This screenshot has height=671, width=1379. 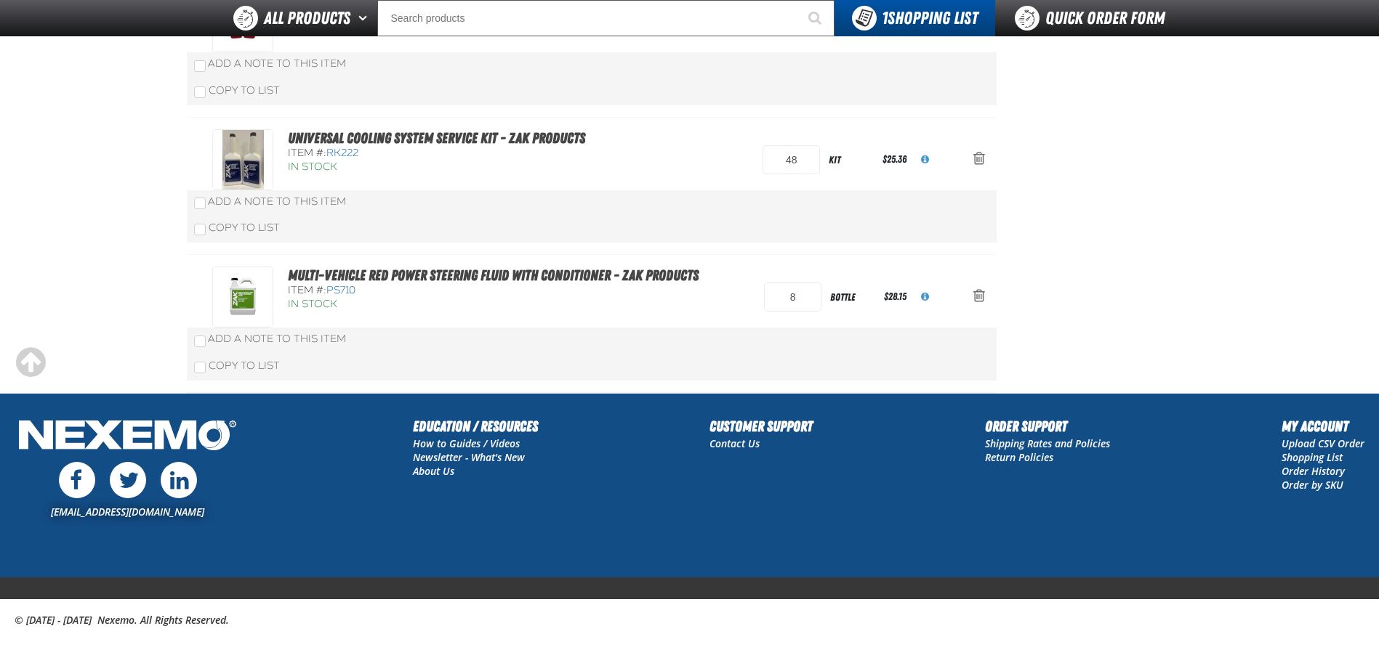 What do you see at coordinates (894, 159) in the screenshot?
I see `span: $25.36` at bounding box center [894, 159].